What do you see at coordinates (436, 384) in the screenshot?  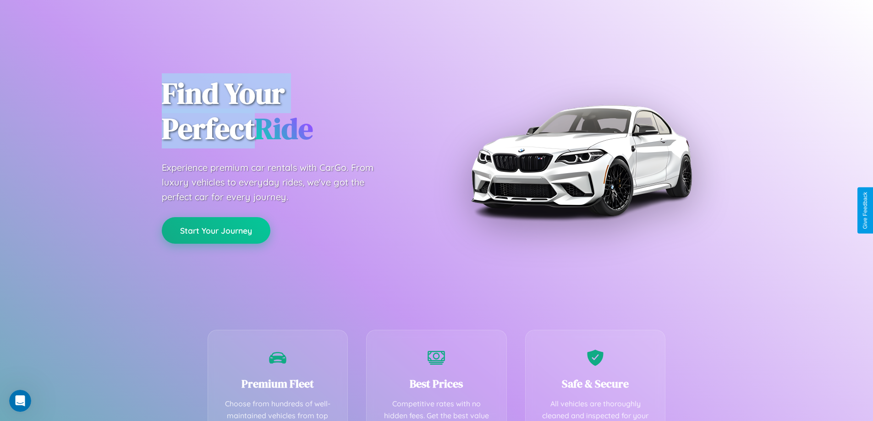 I see `h3: Best Prices` at bounding box center [436, 384].